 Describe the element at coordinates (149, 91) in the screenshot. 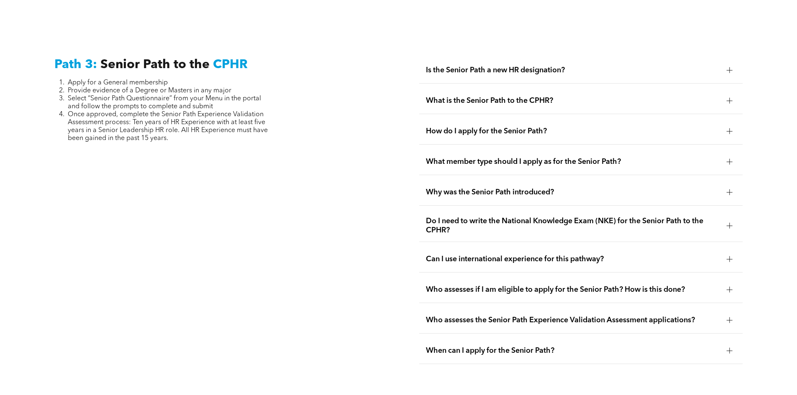

I see `span: Provide evidence of a Degree or Masters in any major` at that location.